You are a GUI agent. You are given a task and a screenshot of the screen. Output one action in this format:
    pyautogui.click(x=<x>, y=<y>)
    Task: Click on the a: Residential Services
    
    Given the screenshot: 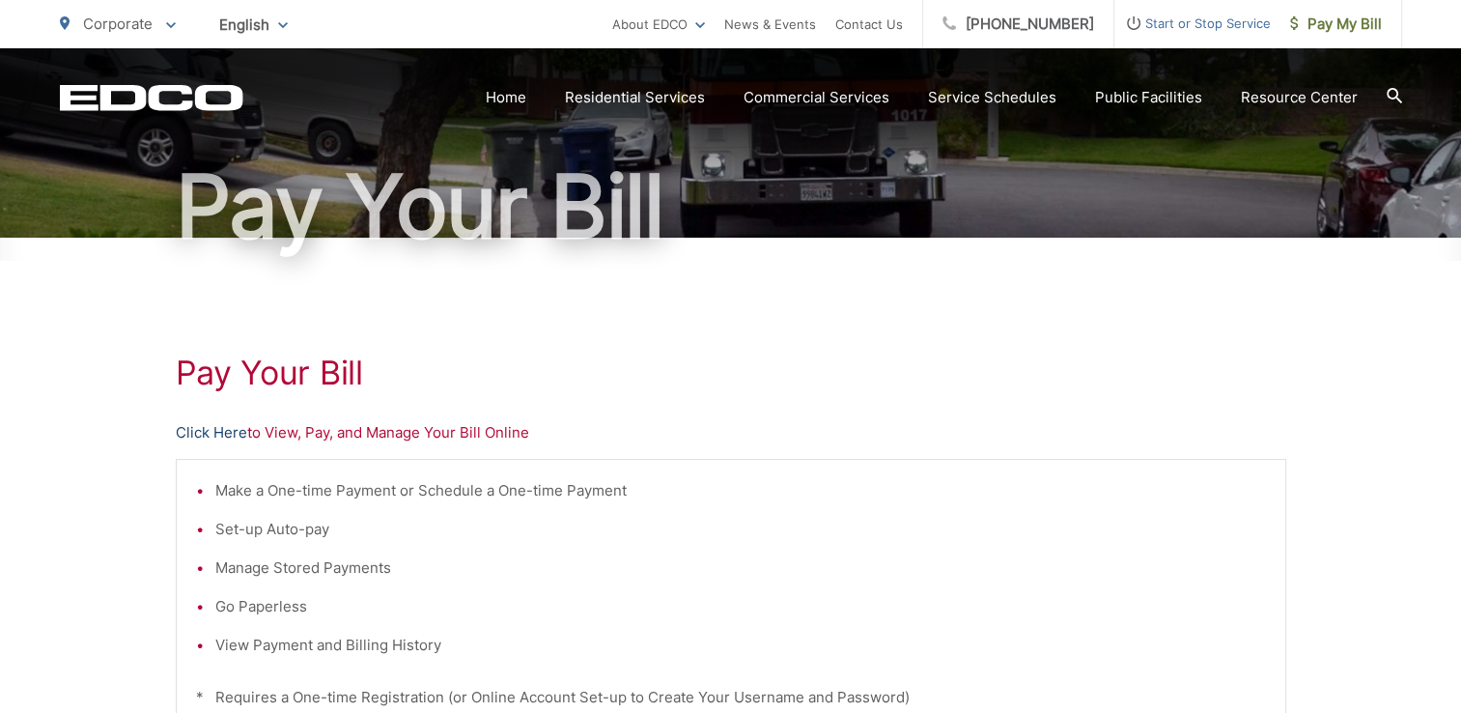 What is the action you would take?
    pyautogui.click(x=635, y=98)
    